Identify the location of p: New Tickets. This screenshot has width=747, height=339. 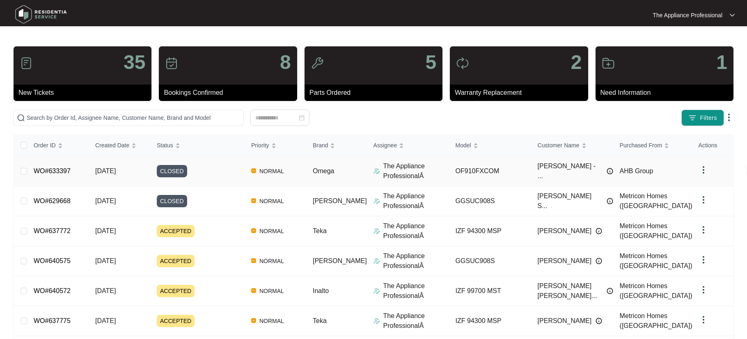
(85, 93).